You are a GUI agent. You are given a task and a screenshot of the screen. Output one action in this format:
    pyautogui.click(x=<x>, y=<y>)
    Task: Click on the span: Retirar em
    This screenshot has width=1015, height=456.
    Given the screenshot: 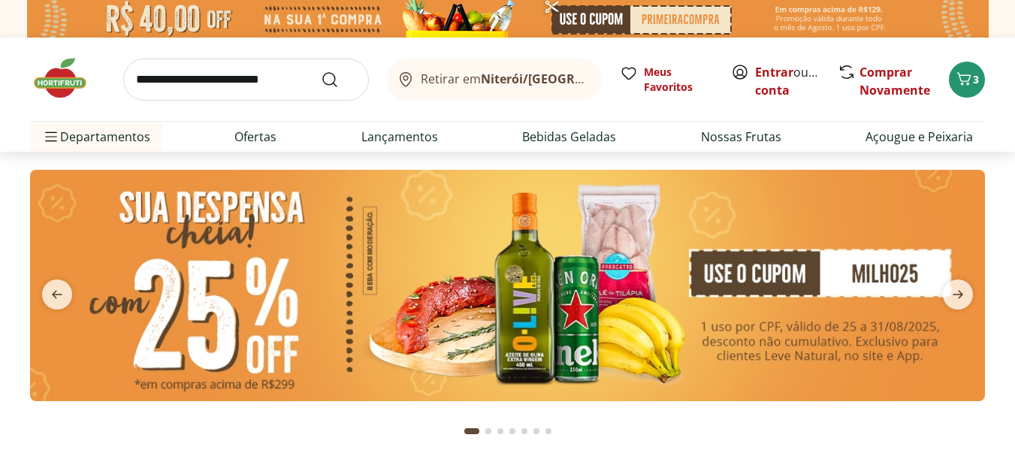 What is the action you would take?
    pyautogui.click(x=503, y=79)
    